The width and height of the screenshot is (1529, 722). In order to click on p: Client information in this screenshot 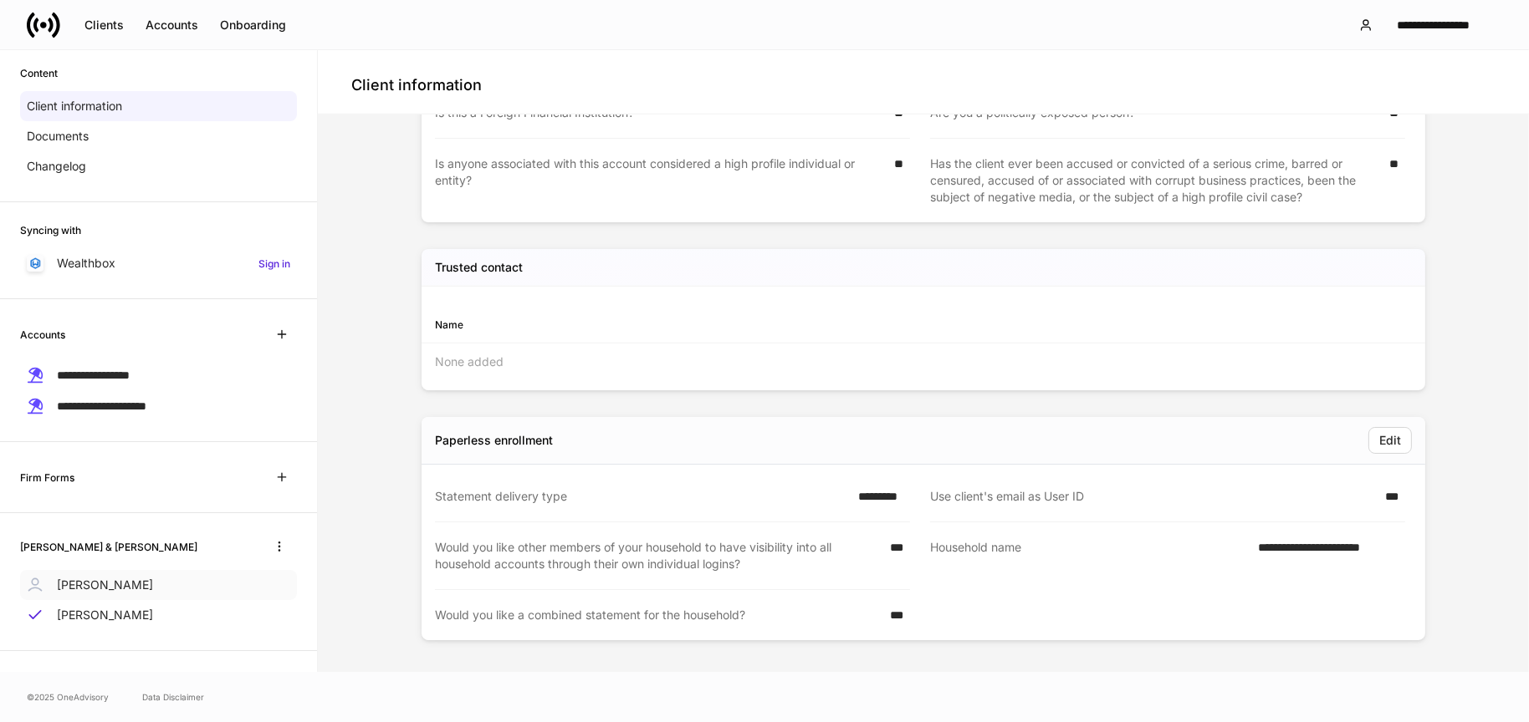, I will do `click(74, 106)`.